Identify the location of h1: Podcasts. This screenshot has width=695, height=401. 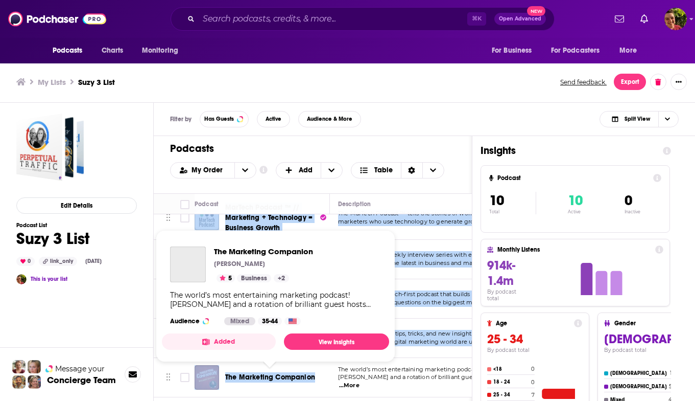
(309, 148).